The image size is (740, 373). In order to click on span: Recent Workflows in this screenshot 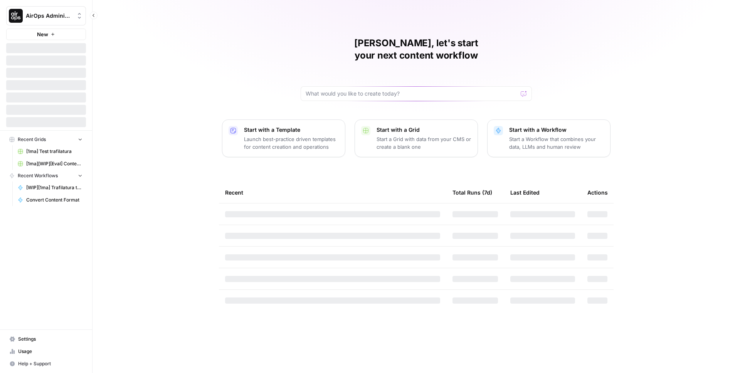, I will do `click(38, 176)`.